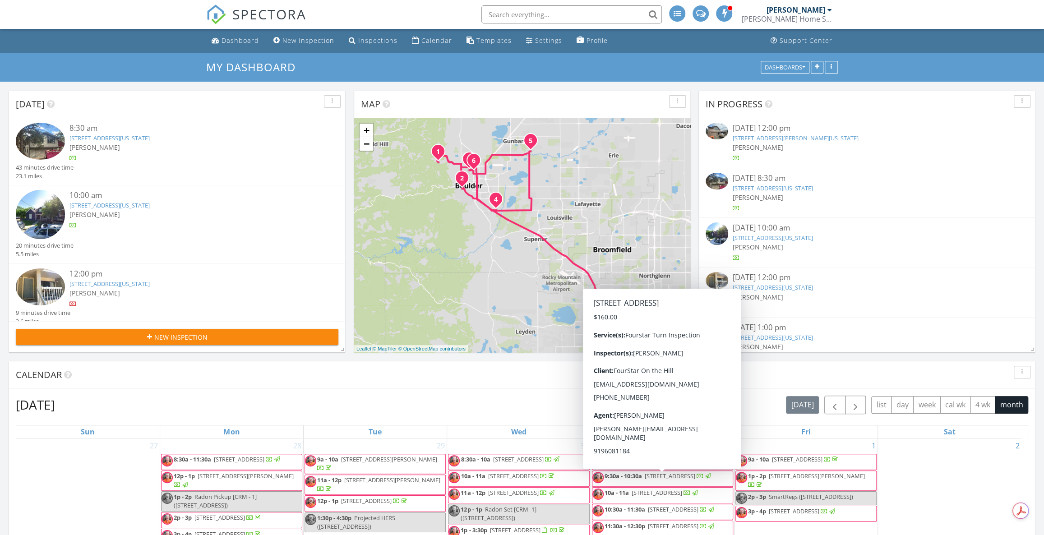 Image resolution: width=1044 pixels, height=535 pixels. I want to click on div: 20 minutes drive time, so click(45, 245).